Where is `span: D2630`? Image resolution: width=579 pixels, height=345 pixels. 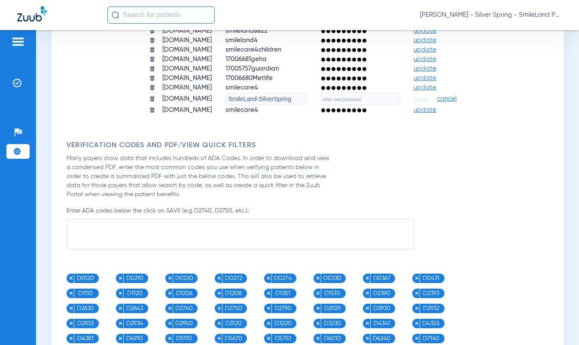 span: D2630 is located at coordinates (86, 308).